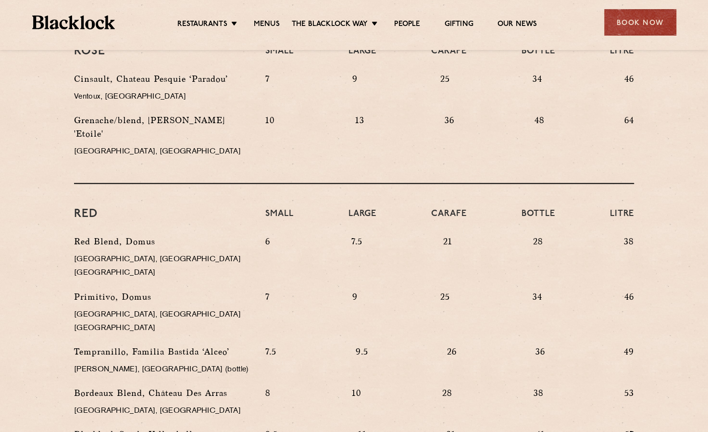 This screenshot has width=708, height=432. What do you see at coordinates (163, 79) in the screenshot?
I see `p: Cinsault, Chateau Pesquie ‘Paradou’` at bounding box center [163, 79].